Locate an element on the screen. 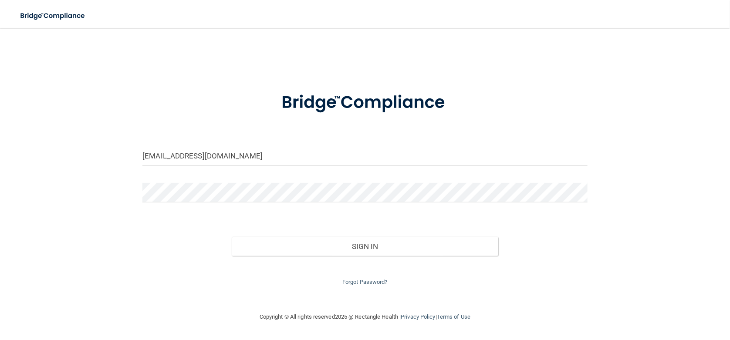 This screenshot has height=340, width=730. a: Privacy Policy is located at coordinates (418, 317).